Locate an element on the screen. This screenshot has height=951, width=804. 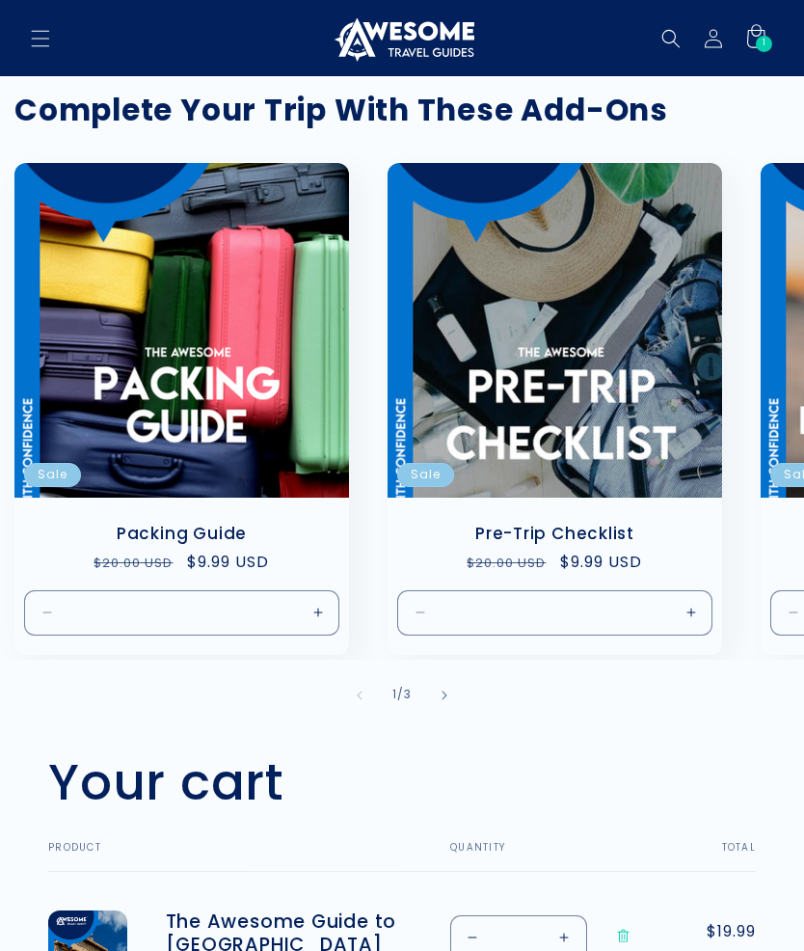
a: Awesome Travel Guides is located at coordinates (402, 38).